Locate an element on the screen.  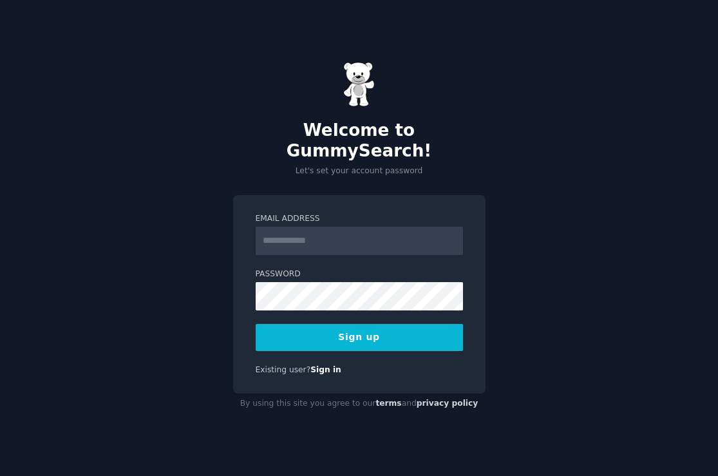
div: By using this site you agree to our and is located at coordinates (359, 404).